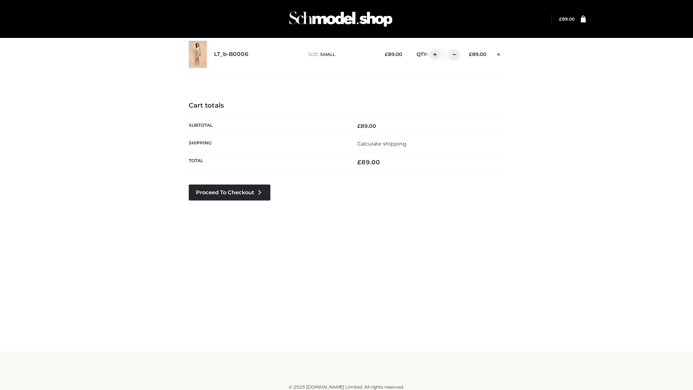  What do you see at coordinates (230, 192) in the screenshot?
I see `a: Proceed to Checkout` at bounding box center [230, 192].